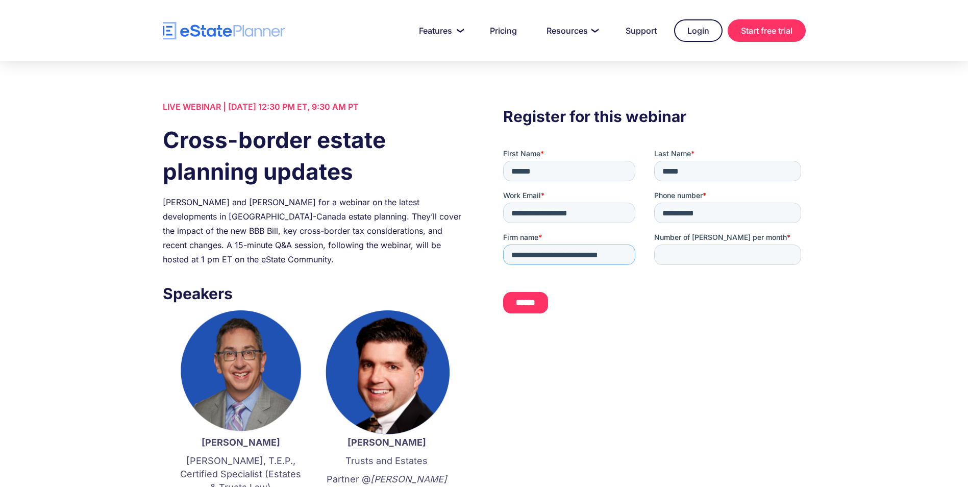 The height and width of the screenshot is (487, 968). Describe the element at coordinates (387, 461) in the screenshot. I see `p: Trusts and Estates` at that location.